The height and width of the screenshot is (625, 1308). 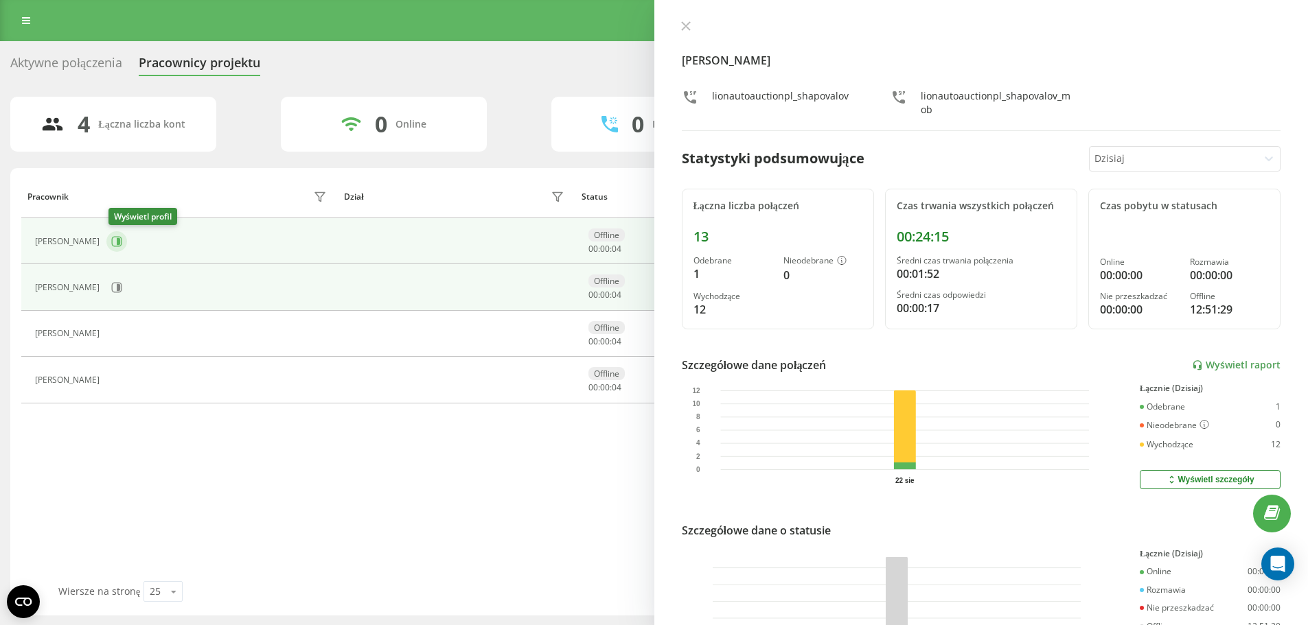 I want to click on div: Łączna liczba kont, so click(x=141, y=124).